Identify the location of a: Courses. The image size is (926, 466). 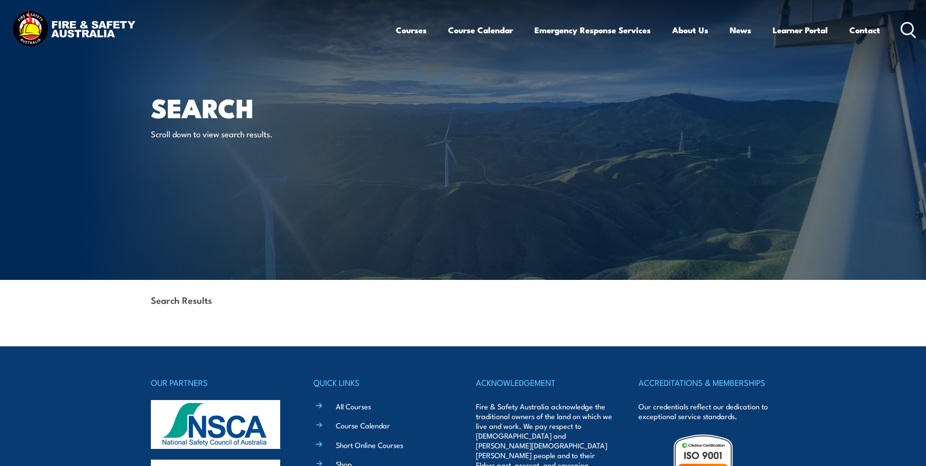
(411, 30).